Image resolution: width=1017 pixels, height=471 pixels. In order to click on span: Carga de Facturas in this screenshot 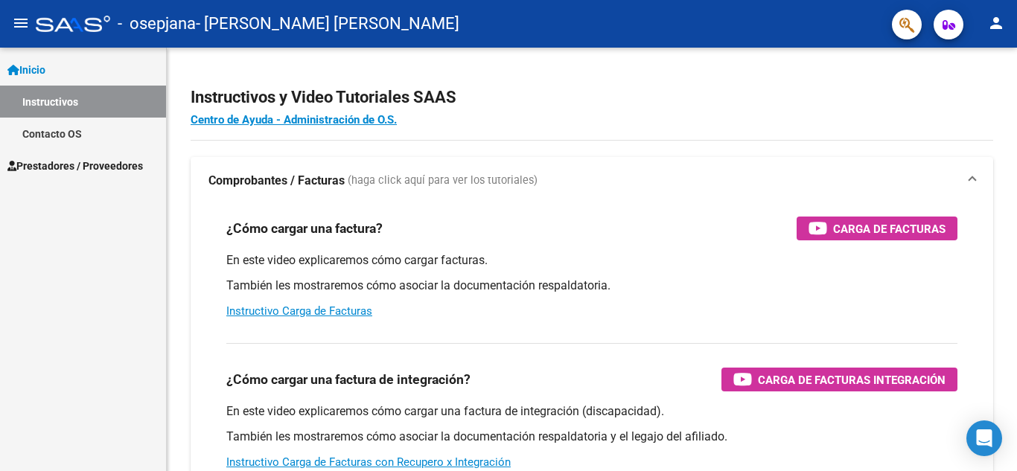, I will do `click(889, 229)`.